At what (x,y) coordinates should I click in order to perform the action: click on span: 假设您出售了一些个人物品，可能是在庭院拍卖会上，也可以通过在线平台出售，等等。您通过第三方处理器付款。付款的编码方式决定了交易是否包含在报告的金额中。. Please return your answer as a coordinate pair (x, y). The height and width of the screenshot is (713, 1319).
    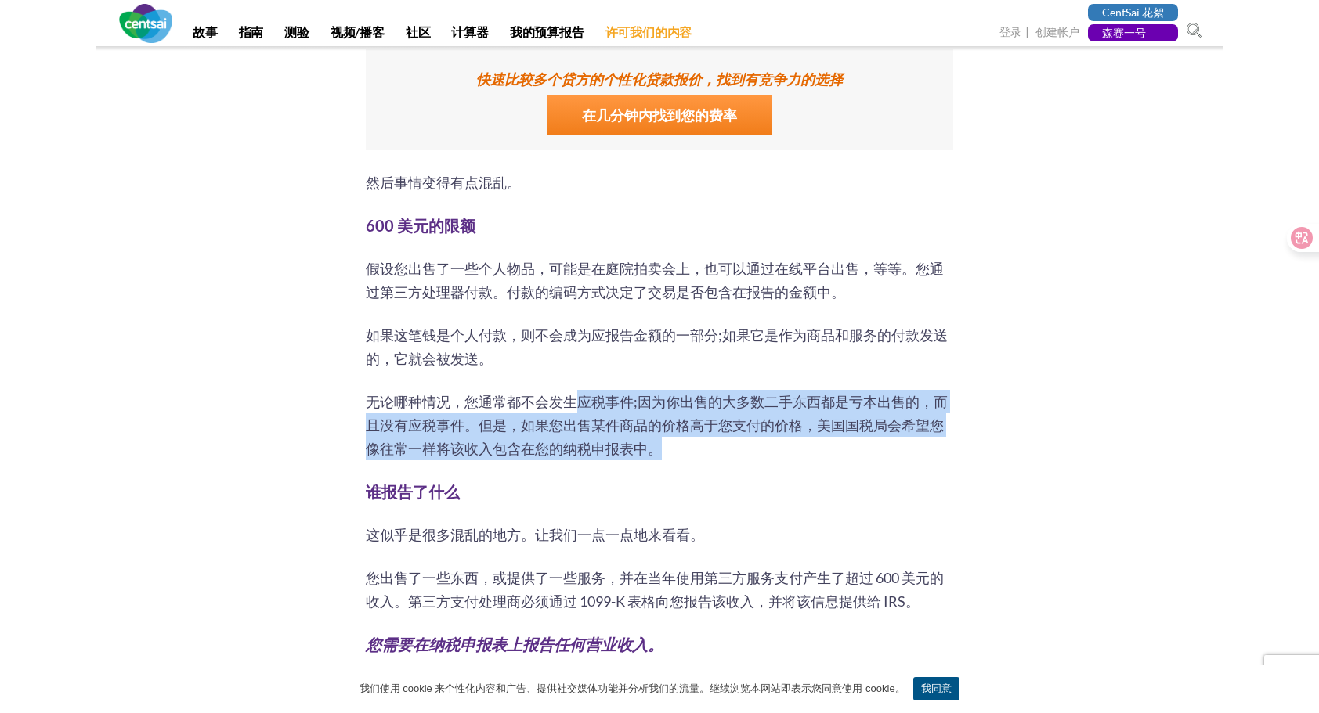
    Looking at the image, I should click on (655, 280).